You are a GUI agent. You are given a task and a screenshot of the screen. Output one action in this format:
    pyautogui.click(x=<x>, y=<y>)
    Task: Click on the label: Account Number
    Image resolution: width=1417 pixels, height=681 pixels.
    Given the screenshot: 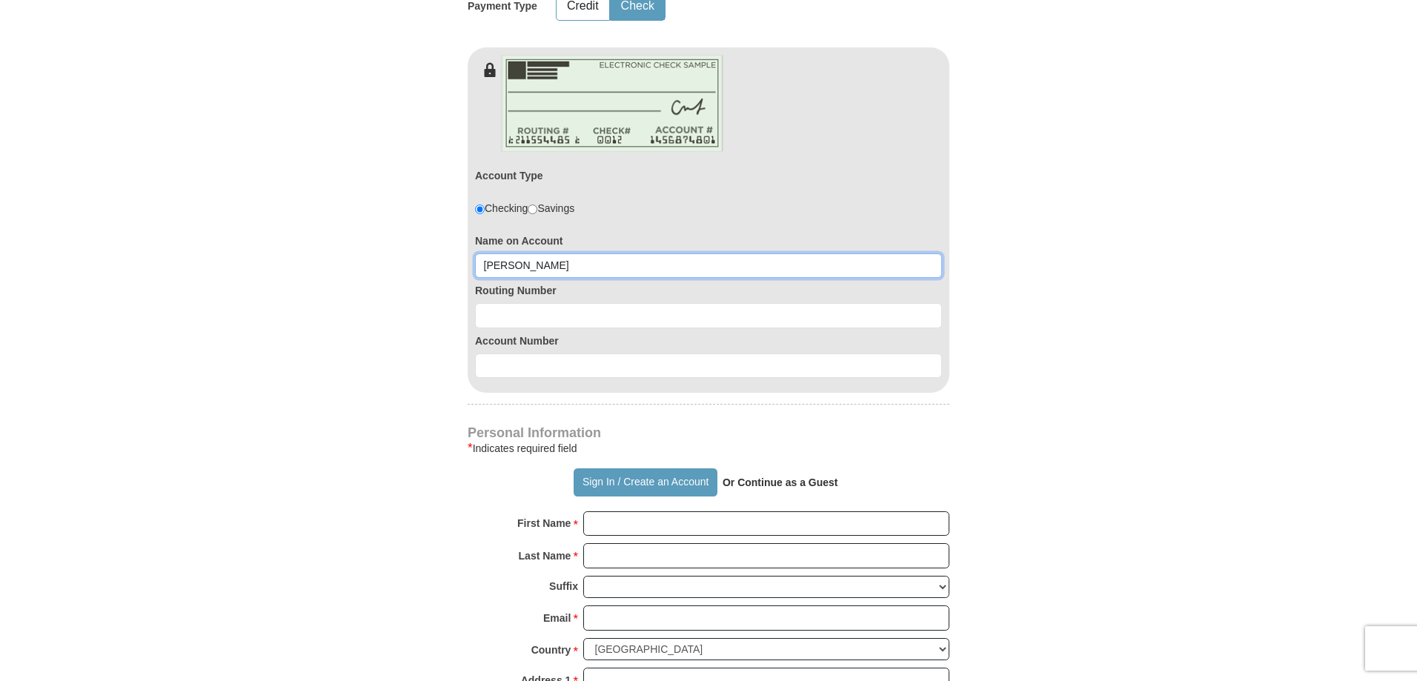 What is the action you would take?
    pyautogui.click(x=709, y=341)
    